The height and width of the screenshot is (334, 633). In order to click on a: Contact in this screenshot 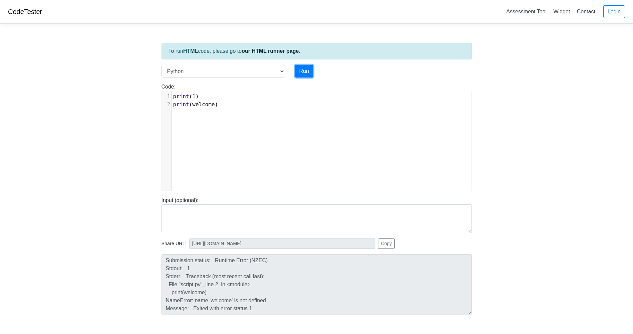, I will do `click(586, 11)`.